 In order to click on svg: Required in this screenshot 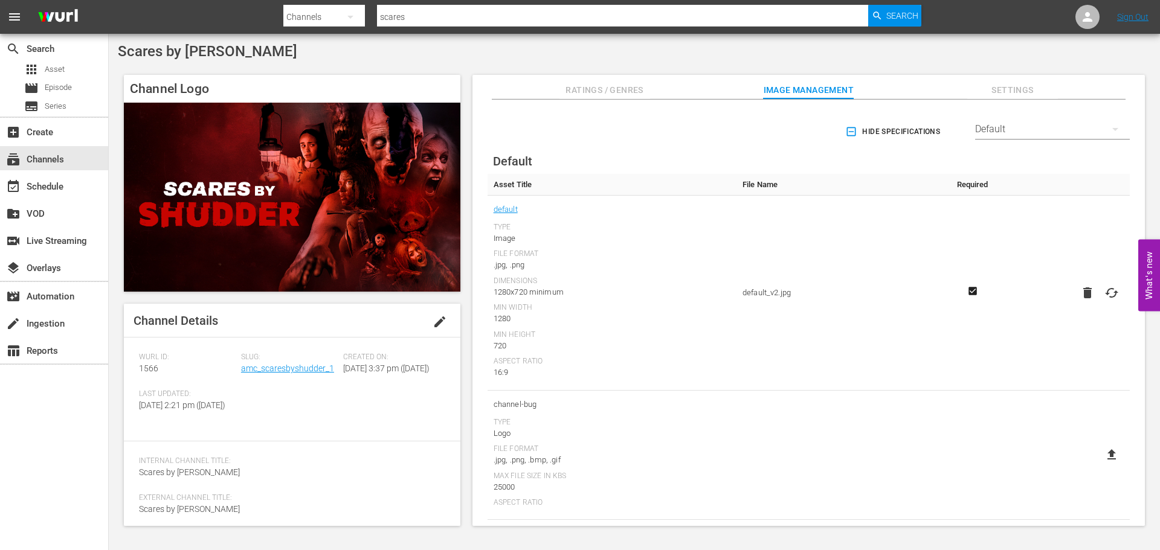, I will do `click(973, 291)`.